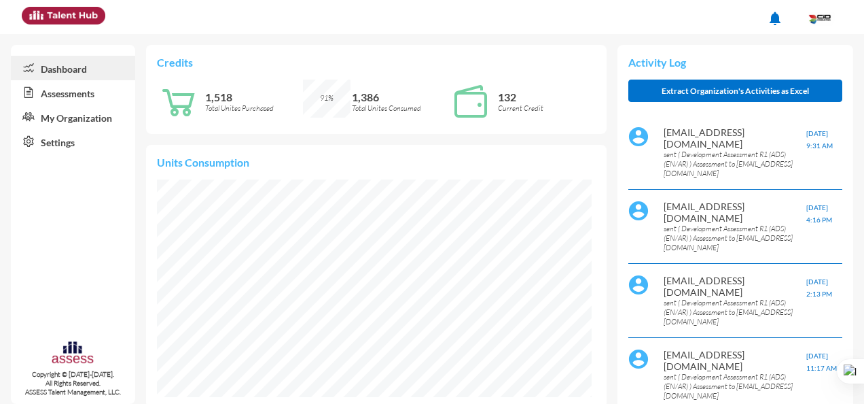 The height and width of the screenshot is (404, 864). Describe the element at coordinates (73, 92) in the screenshot. I see `a: Assessments` at that location.